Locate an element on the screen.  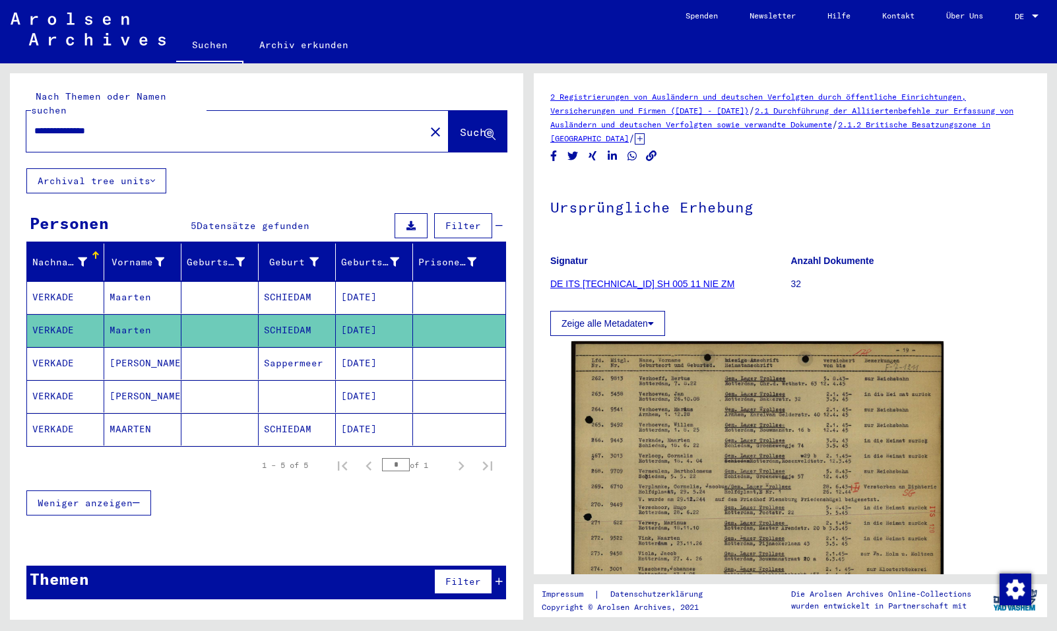
mat-icon: close is located at coordinates (436, 132).